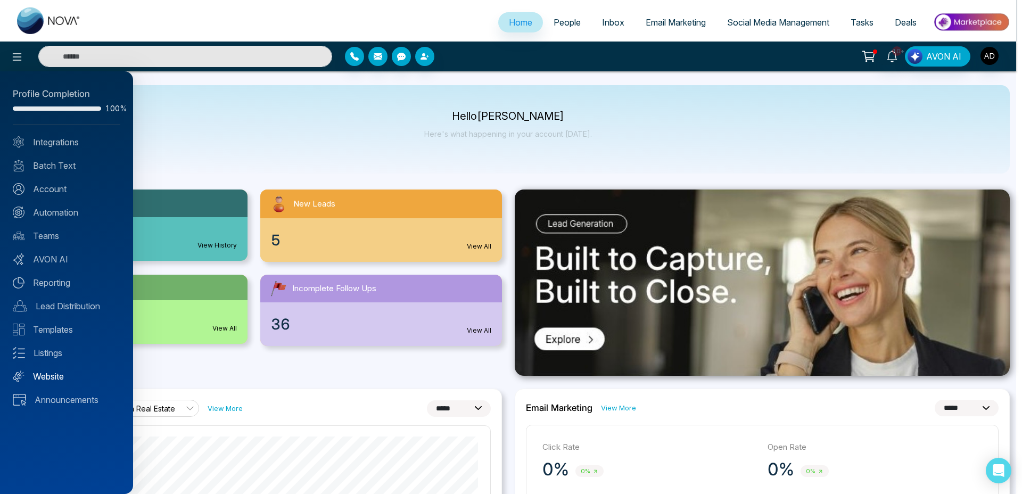 This screenshot has width=1022, height=494. I want to click on a: Listings, so click(67, 353).